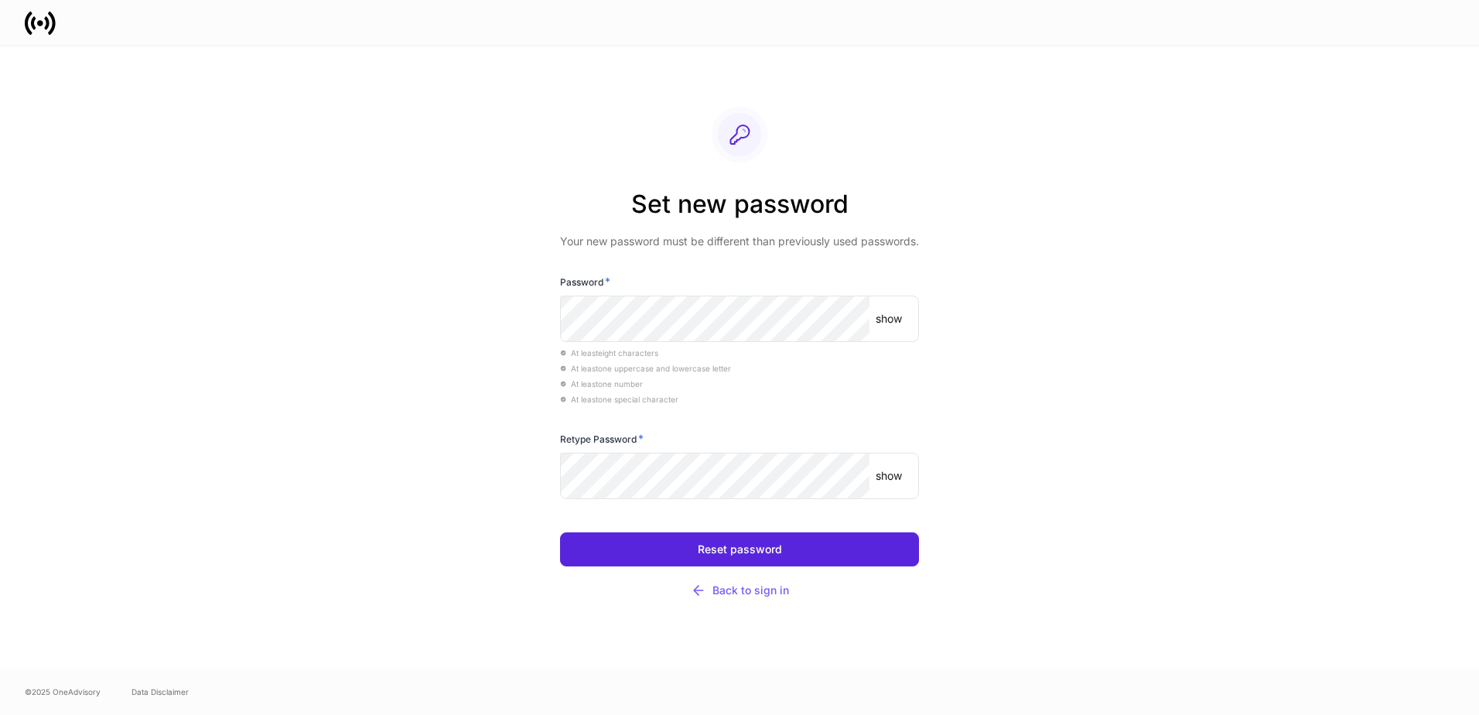 The height and width of the screenshot is (715, 1479). I want to click on span: At least eight characters, so click(609, 353).